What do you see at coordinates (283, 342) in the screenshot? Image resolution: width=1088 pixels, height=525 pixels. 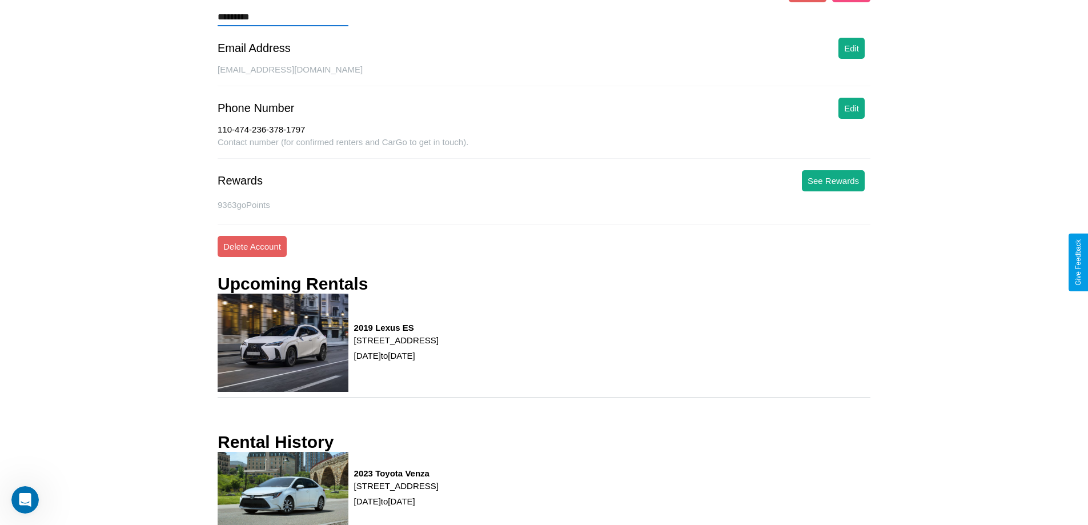 I see `img: rental` at bounding box center [283, 342].